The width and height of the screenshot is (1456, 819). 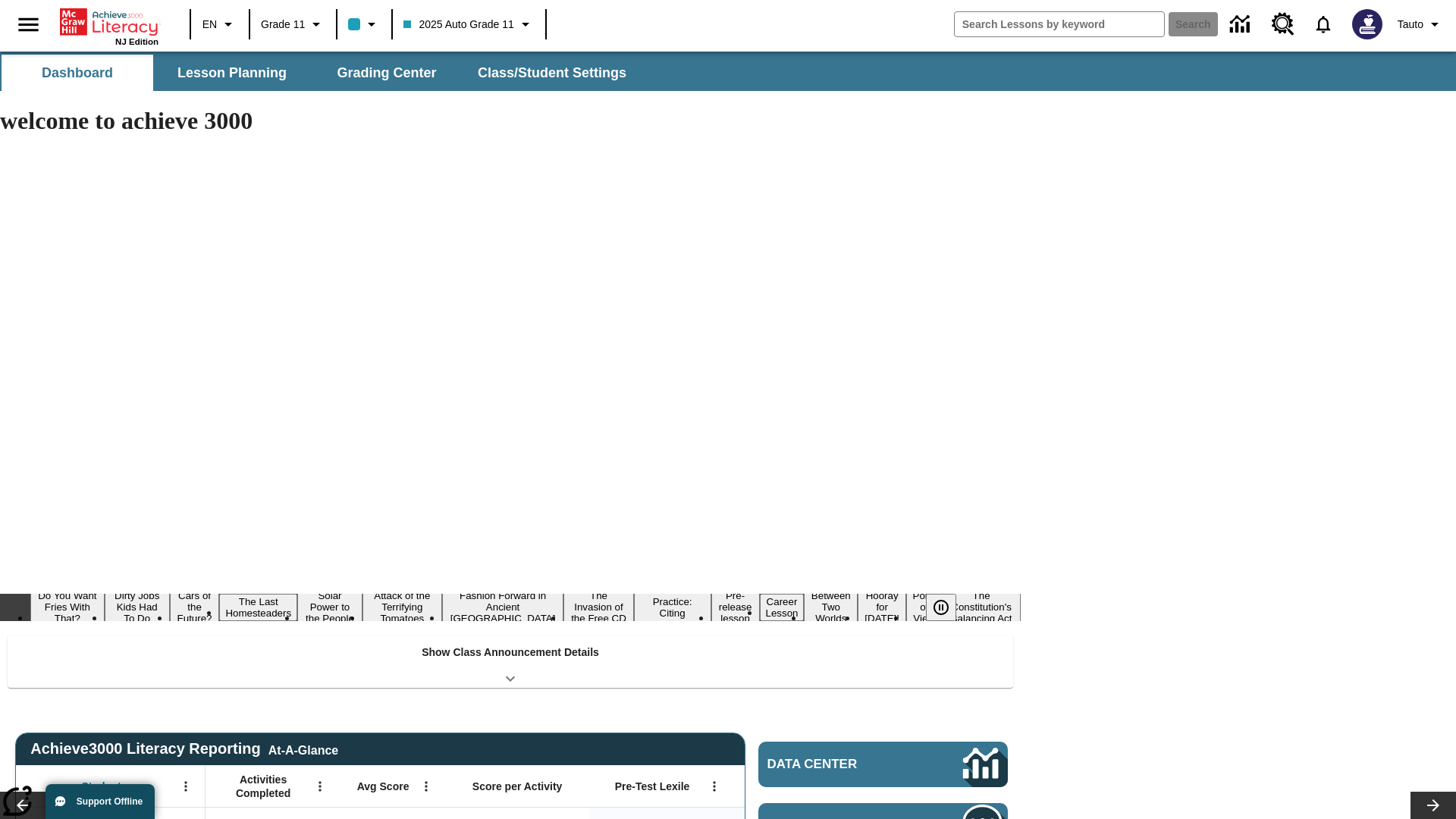 What do you see at coordinates (293, 25) in the screenshot?
I see `button: Grade: Grade 11, Select a grade` at bounding box center [293, 25].